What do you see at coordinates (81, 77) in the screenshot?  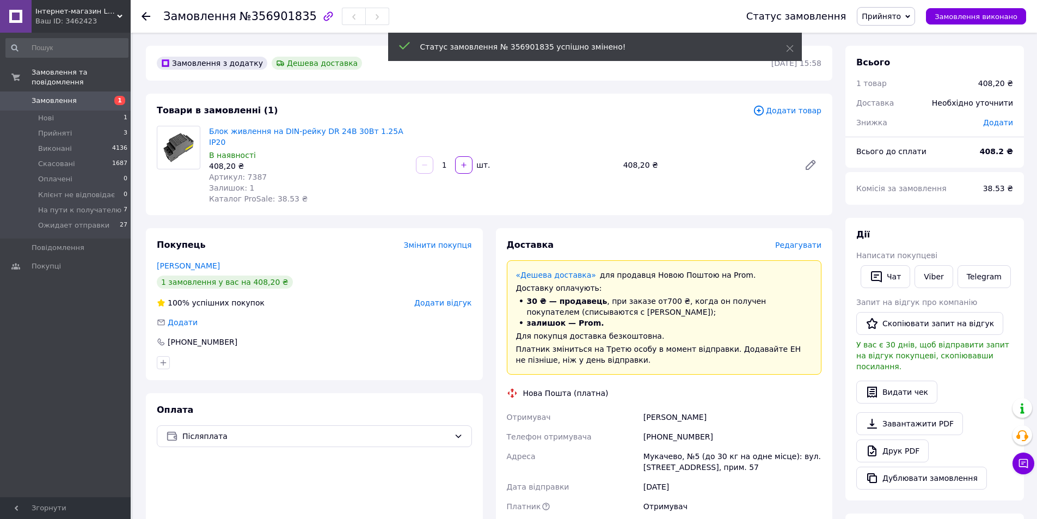 I see `span: Замовлення та повідомлення` at bounding box center [81, 77].